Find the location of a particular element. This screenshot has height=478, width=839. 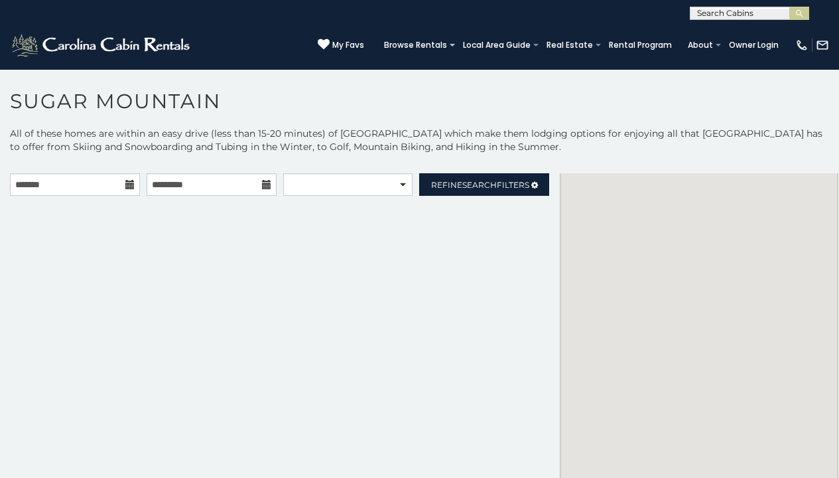

span: Search is located at coordinates (480, 184).